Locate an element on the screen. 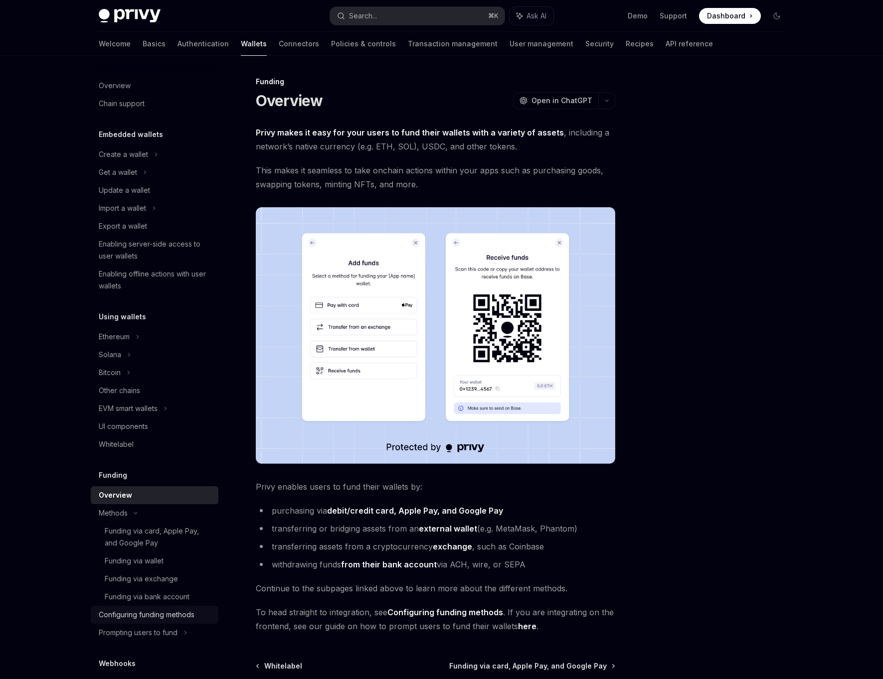 This screenshot has width=883, height=679. a: Transaction management is located at coordinates (453, 44).